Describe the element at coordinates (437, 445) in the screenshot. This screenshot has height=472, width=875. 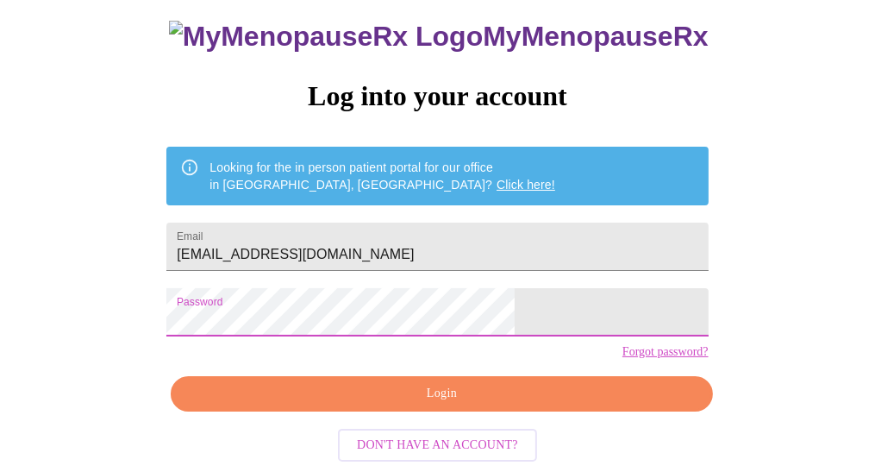
I see `button: Don't have an account?` at that location.